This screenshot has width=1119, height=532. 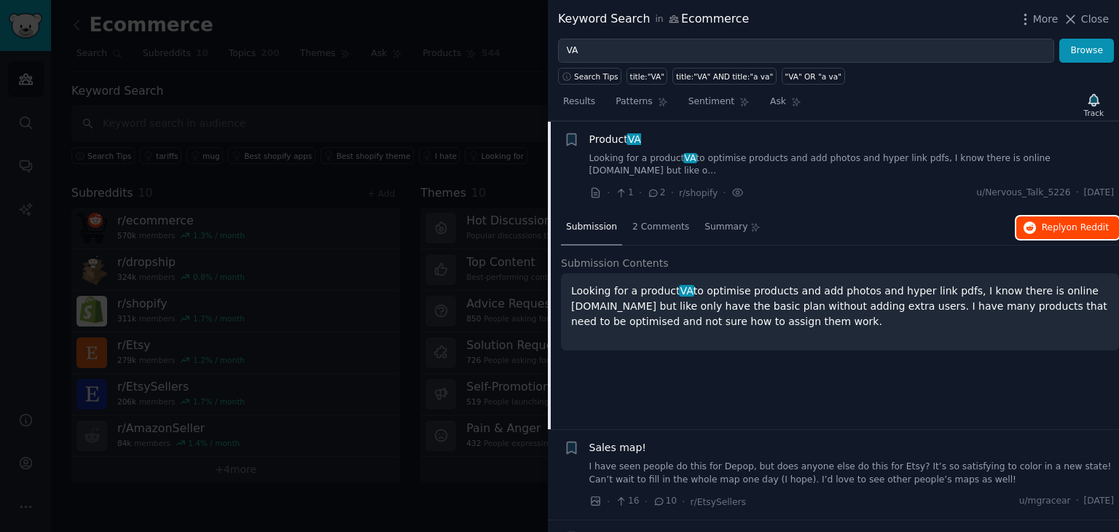 I want to click on span: Submission Contents, so click(x=615, y=263).